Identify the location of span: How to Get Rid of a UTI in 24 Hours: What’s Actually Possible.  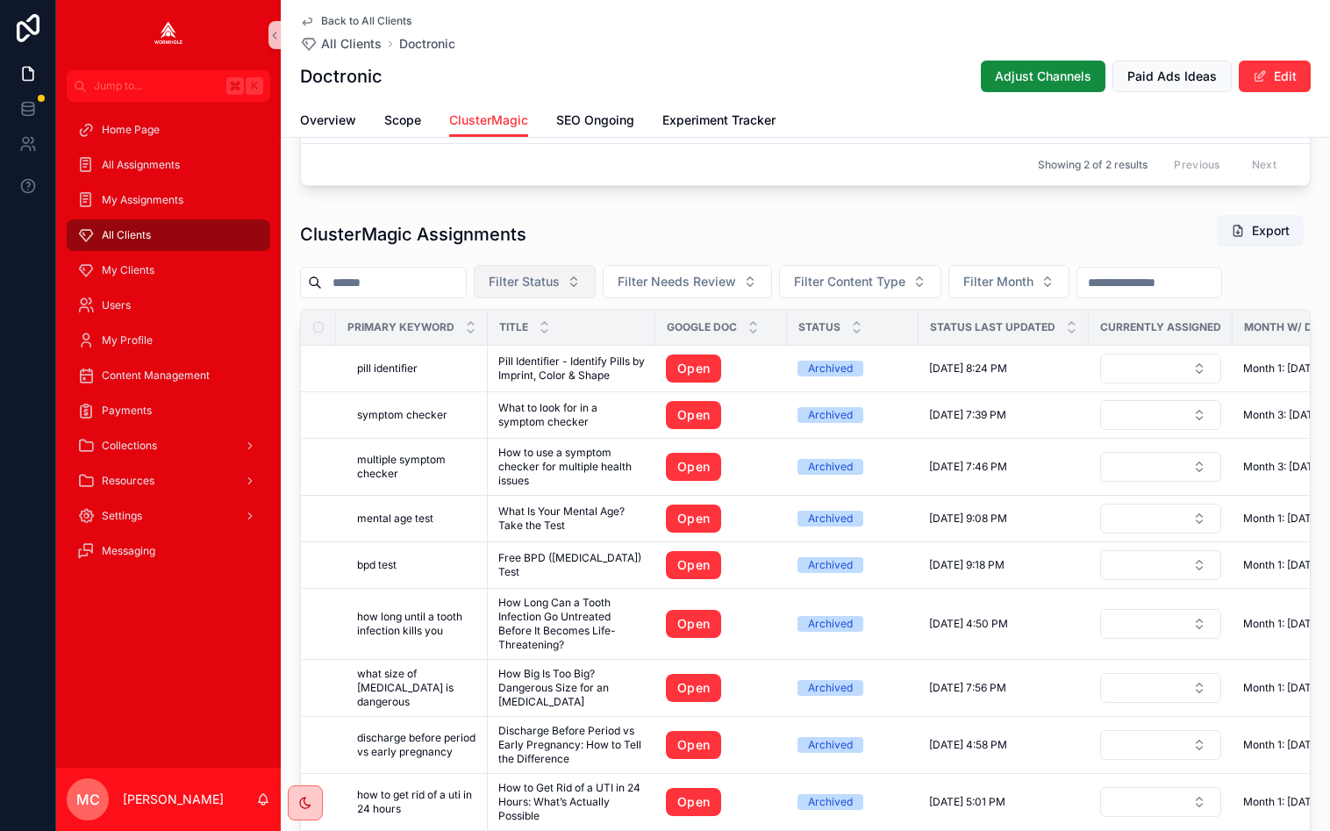
(571, 802).